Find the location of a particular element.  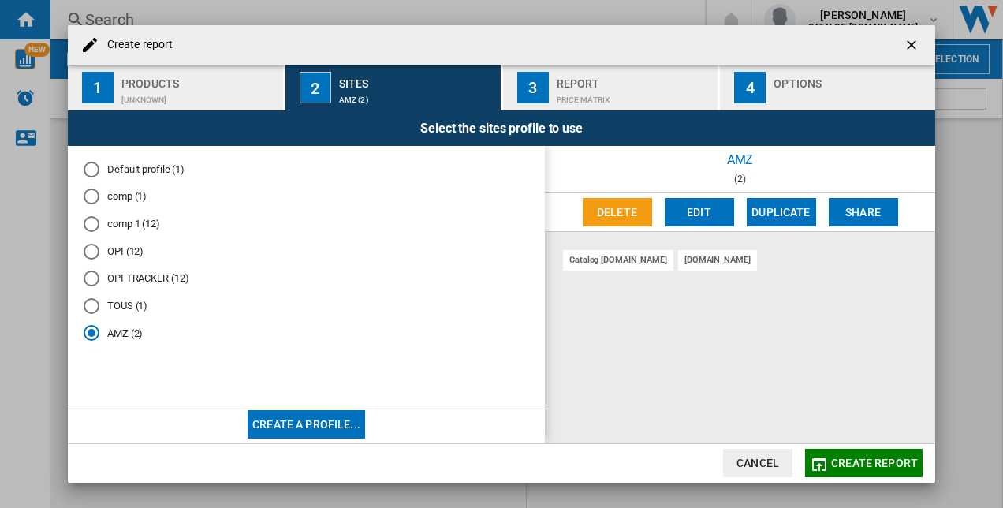

div: Sites is located at coordinates (416, 79).